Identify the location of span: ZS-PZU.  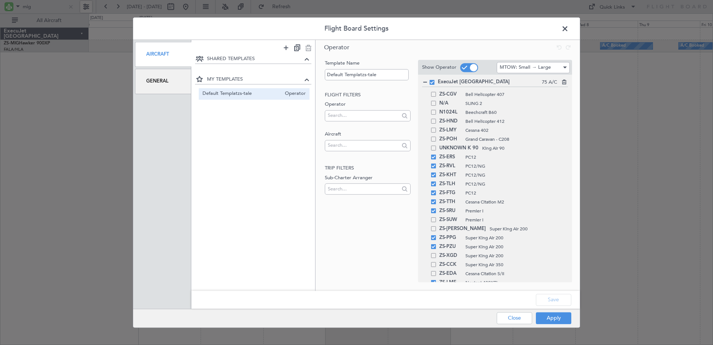
(451, 247).